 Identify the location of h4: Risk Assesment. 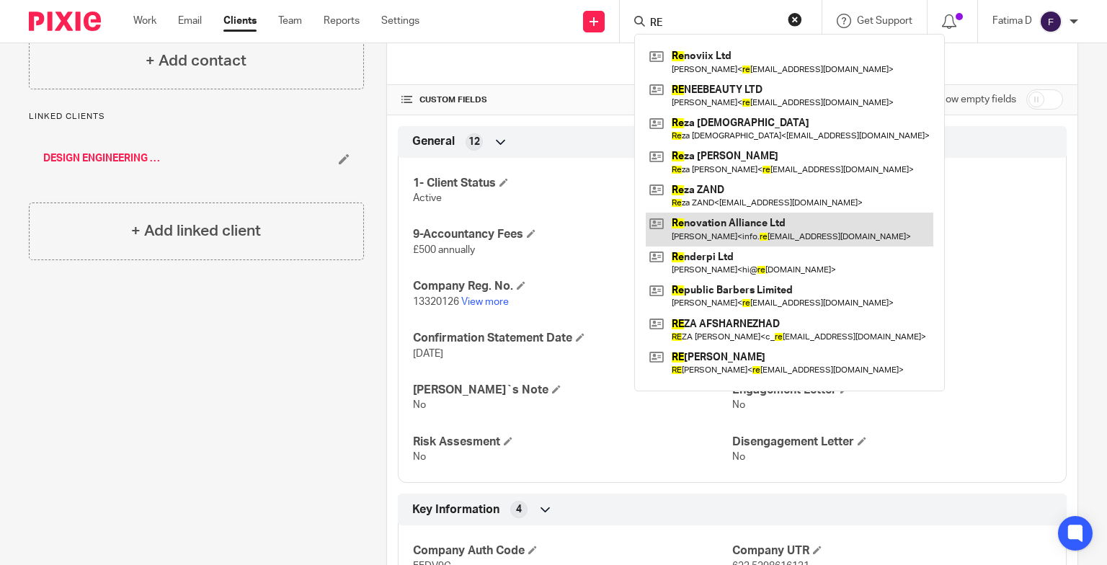
(572, 442).